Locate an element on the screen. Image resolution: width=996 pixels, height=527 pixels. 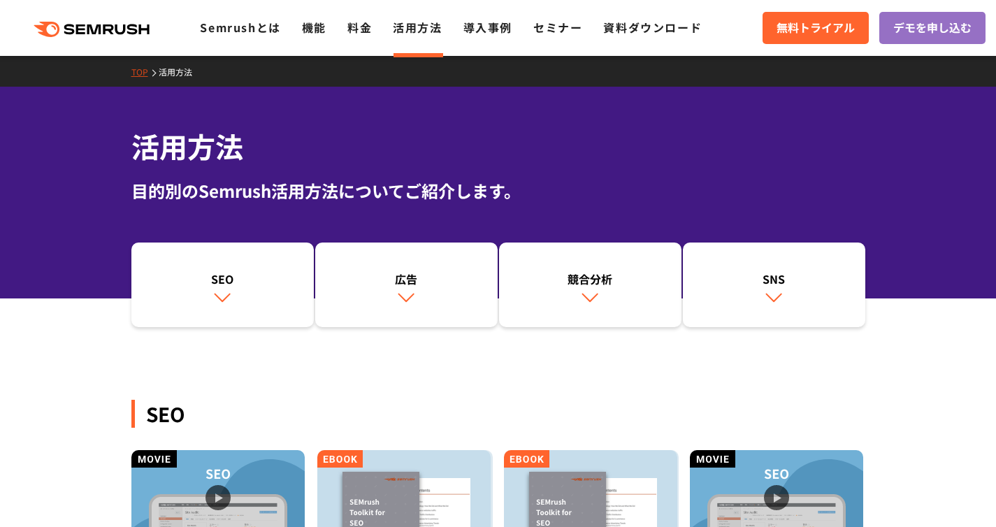
a: 料金 is located at coordinates (359, 27).